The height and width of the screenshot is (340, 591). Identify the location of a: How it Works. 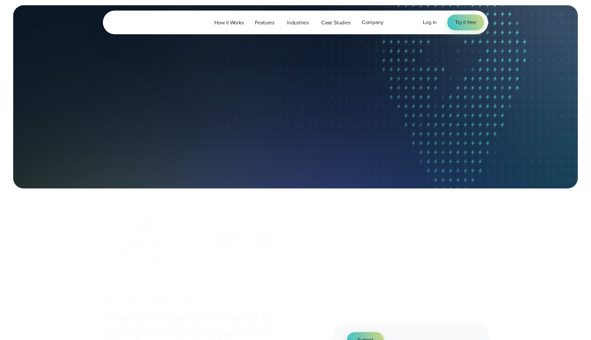
(229, 22).